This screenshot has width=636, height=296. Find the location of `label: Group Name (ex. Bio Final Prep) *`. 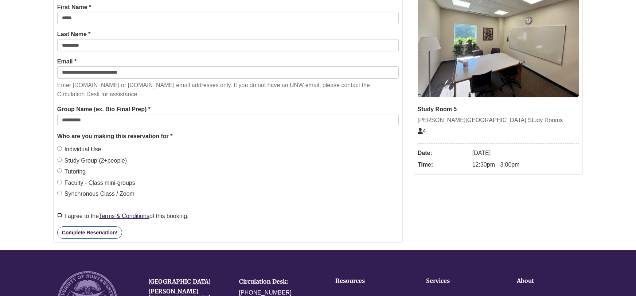

label: Group Name (ex. Bio Final Prep) * is located at coordinates (104, 109).